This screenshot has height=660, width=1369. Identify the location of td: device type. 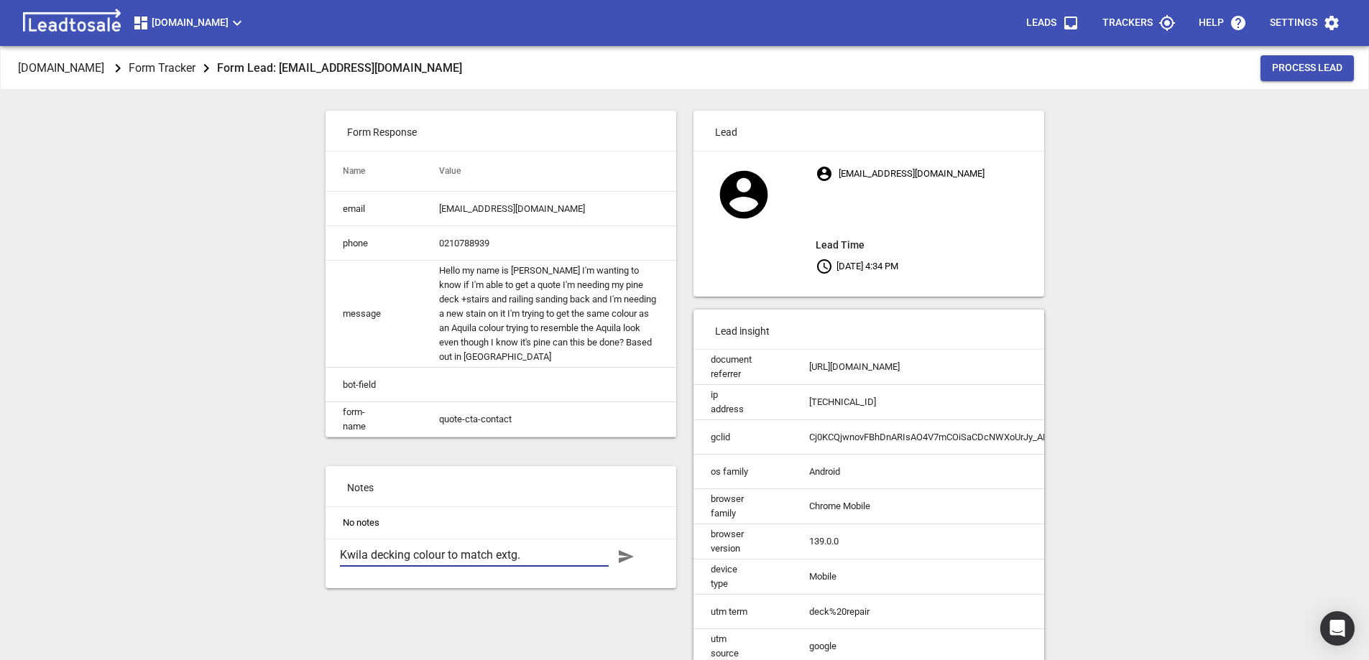
(742, 577).